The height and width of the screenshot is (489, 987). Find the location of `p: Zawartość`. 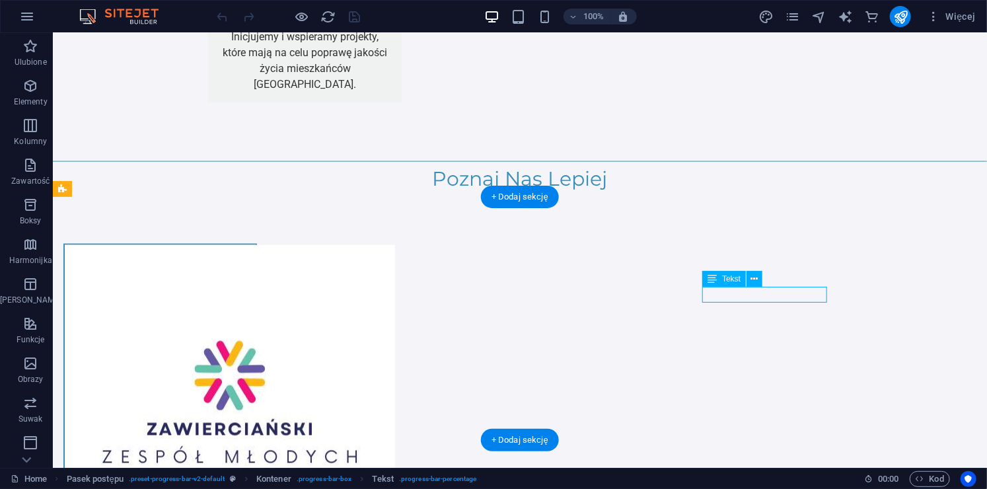

p: Zawartość is located at coordinates (30, 181).